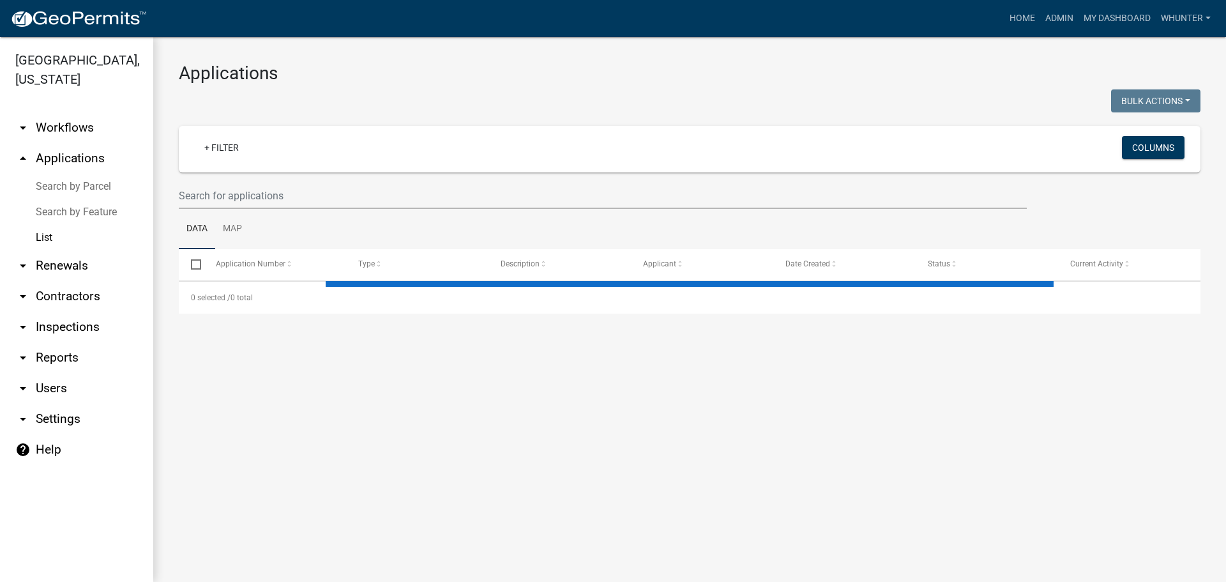  Describe the element at coordinates (939, 264) in the screenshot. I see `span: Status` at that location.